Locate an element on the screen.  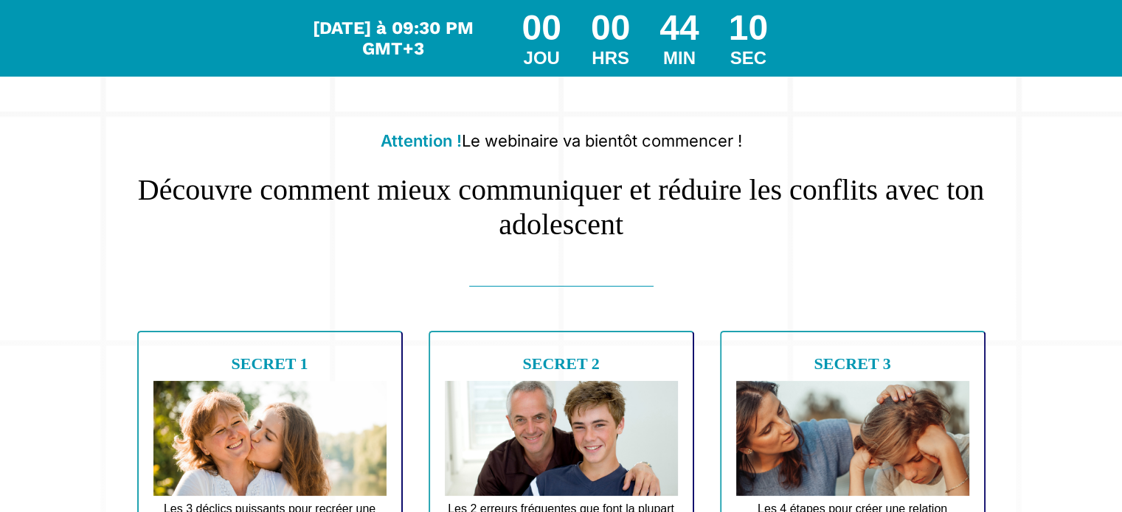
b: SECRET 2 is located at coordinates (560, 364).